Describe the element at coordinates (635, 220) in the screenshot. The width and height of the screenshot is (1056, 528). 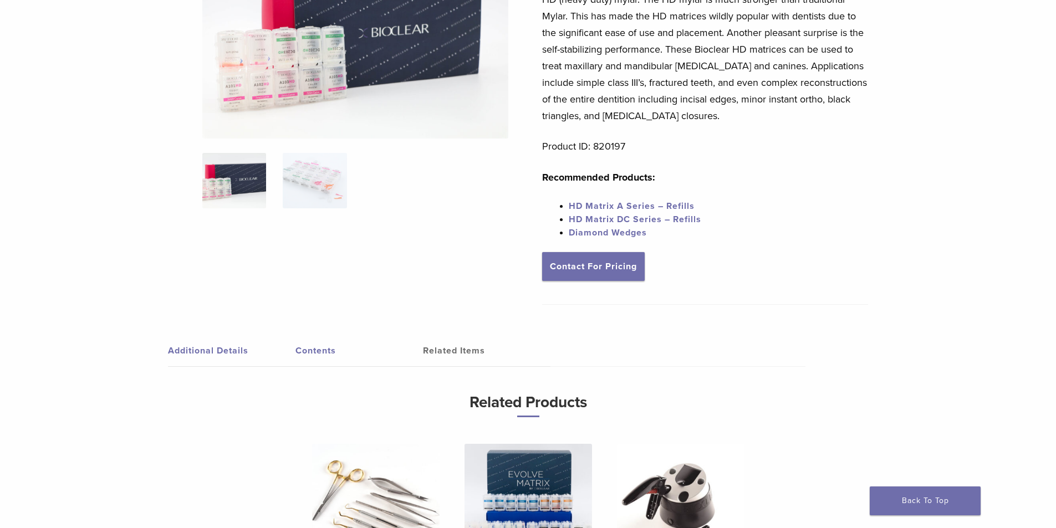
I see `span: HD Matrix DC Series – Refills` at that location.